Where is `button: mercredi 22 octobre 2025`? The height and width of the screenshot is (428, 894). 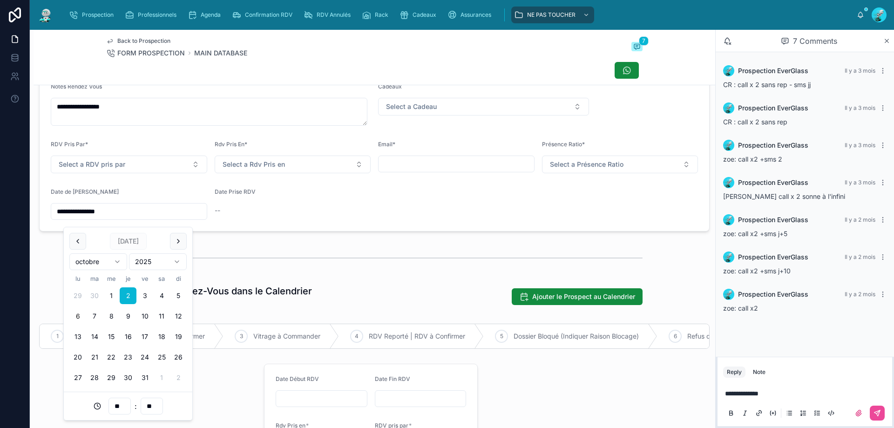 button: mercredi 22 octobre 2025 is located at coordinates (111, 357).